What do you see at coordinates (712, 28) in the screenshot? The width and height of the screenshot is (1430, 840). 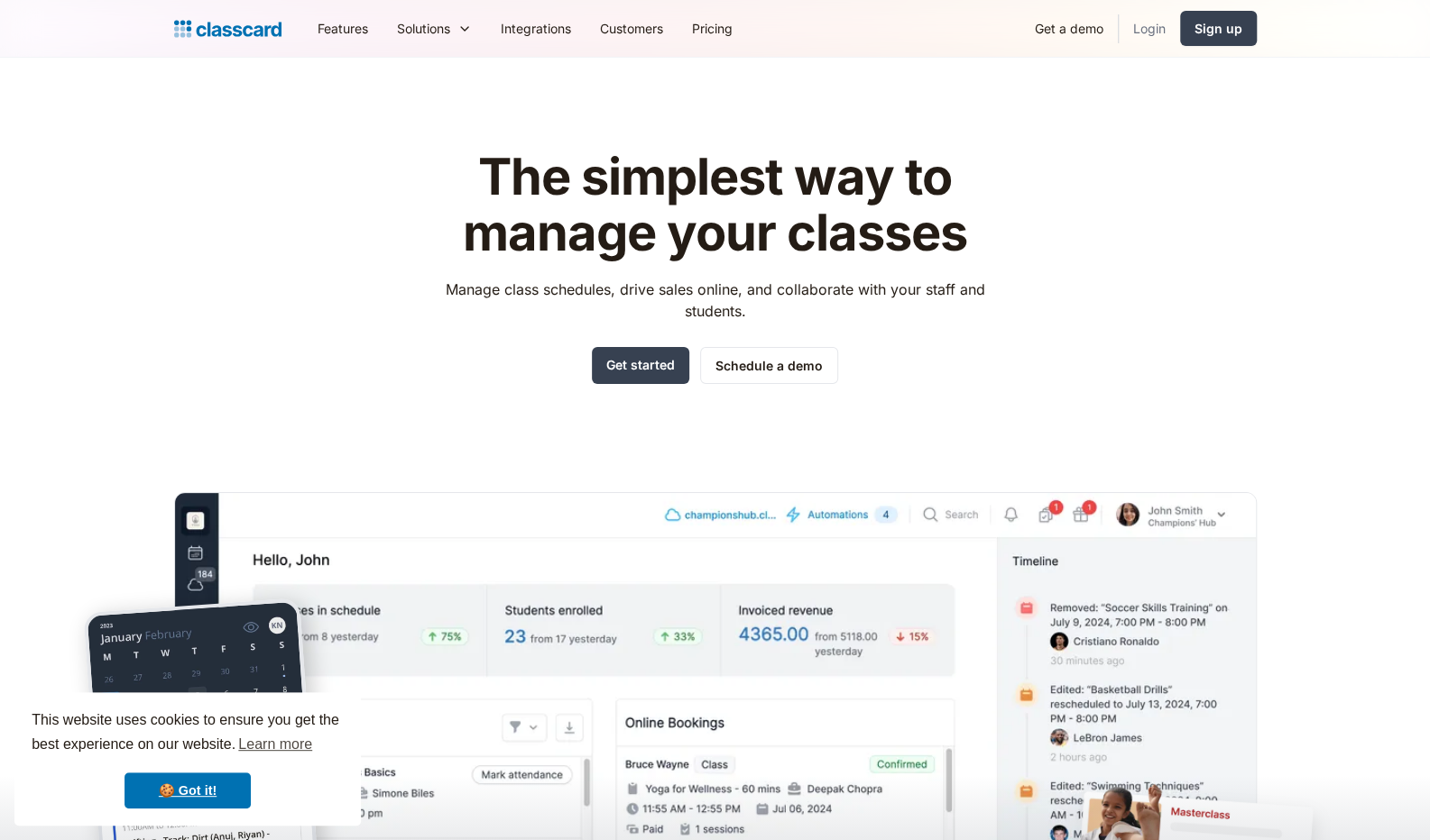 I see `a: Pricing` at bounding box center [712, 28].